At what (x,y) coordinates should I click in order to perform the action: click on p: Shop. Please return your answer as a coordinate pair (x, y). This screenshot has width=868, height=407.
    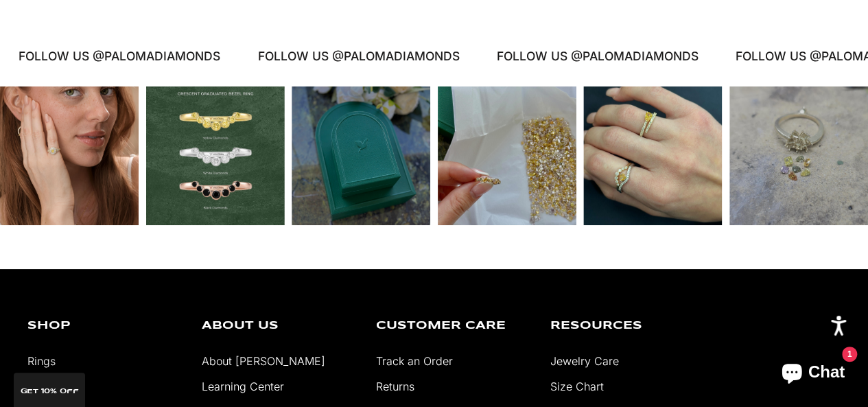
    Looking at the image, I should click on (104, 326).